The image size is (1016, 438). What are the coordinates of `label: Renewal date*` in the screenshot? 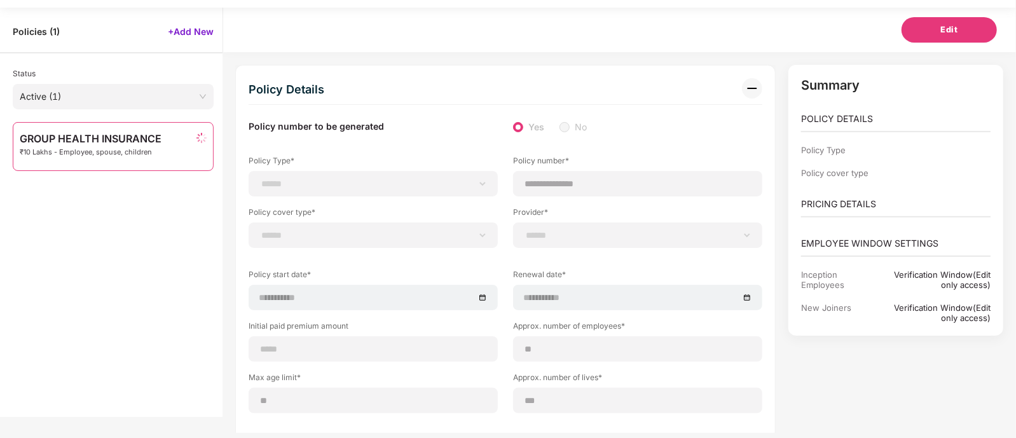 It's located at (638, 277).